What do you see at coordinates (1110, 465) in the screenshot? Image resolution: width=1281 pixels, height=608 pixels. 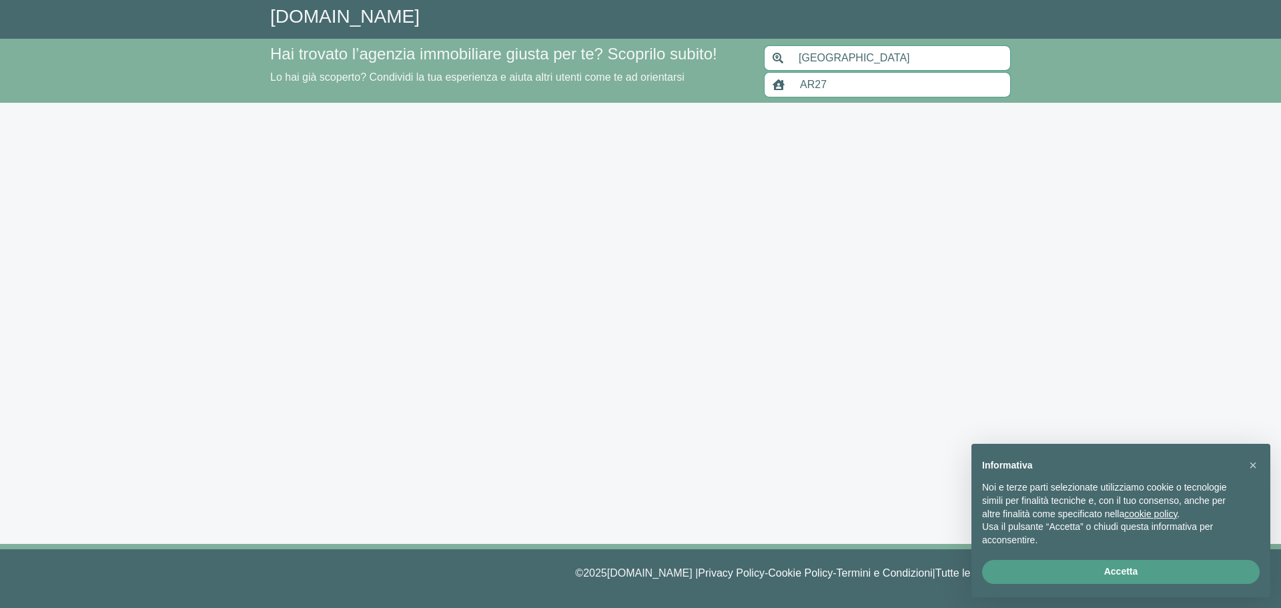 I see `h2: Informativa` at bounding box center [1110, 465].